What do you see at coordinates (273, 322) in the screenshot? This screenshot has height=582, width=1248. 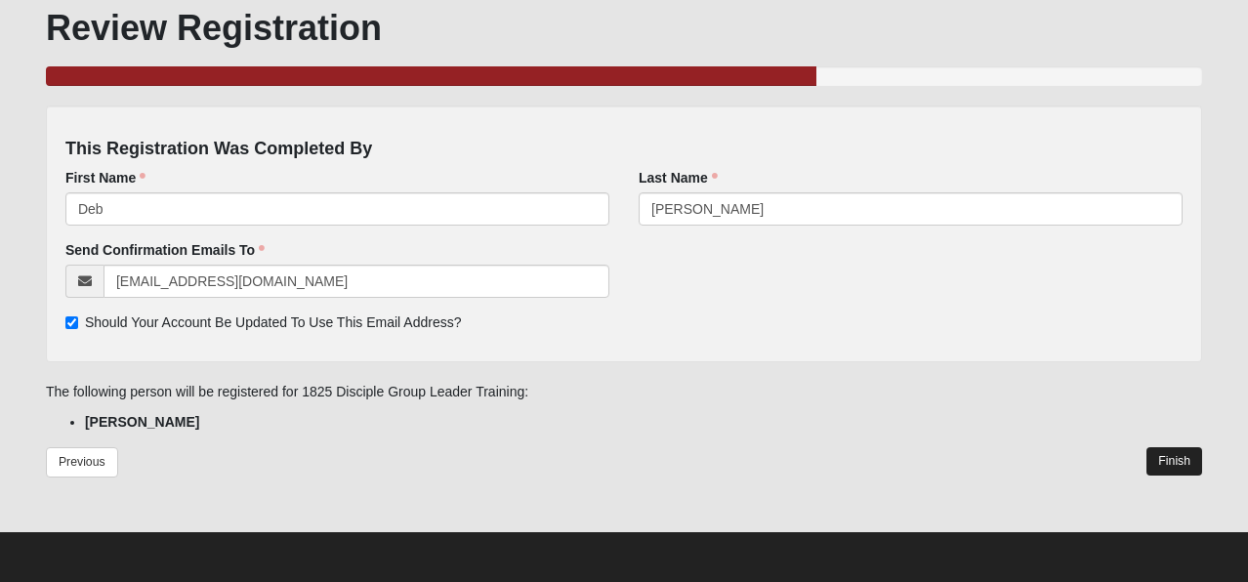 I see `span: Should Your Account Be Updated To Use This Email Address?` at bounding box center [273, 322].